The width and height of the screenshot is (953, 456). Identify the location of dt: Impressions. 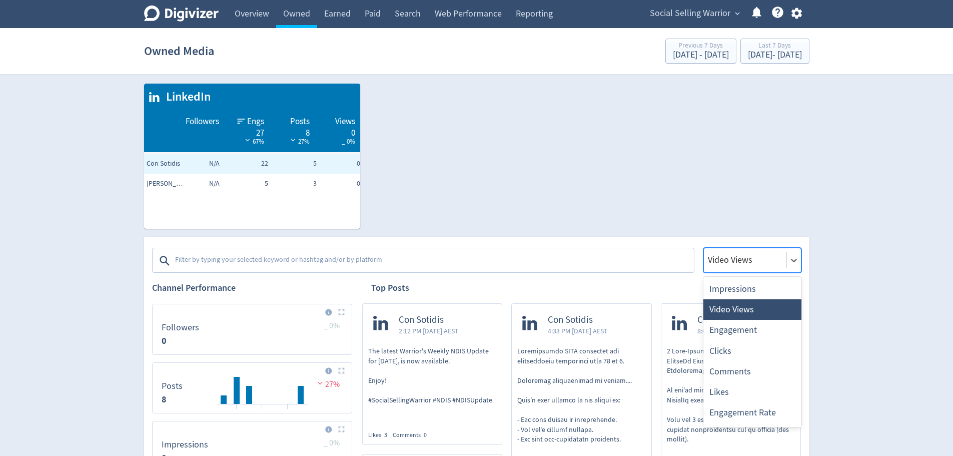
(185, 444).